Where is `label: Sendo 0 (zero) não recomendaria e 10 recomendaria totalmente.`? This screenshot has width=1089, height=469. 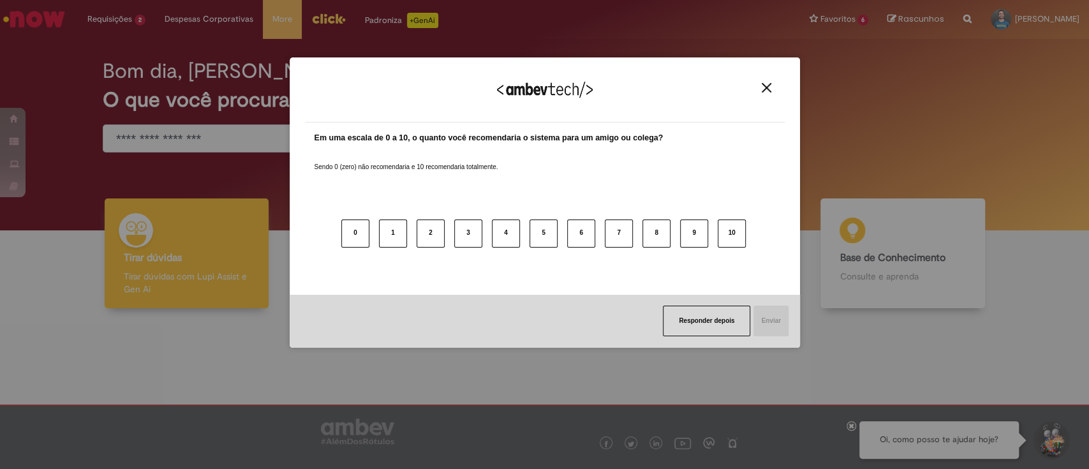
label: Sendo 0 (zero) não recomendaria e 10 recomendaria totalmente. is located at coordinates (406, 159).